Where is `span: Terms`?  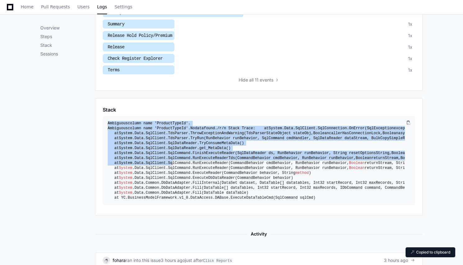 span: Terms is located at coordinates (114, 70).